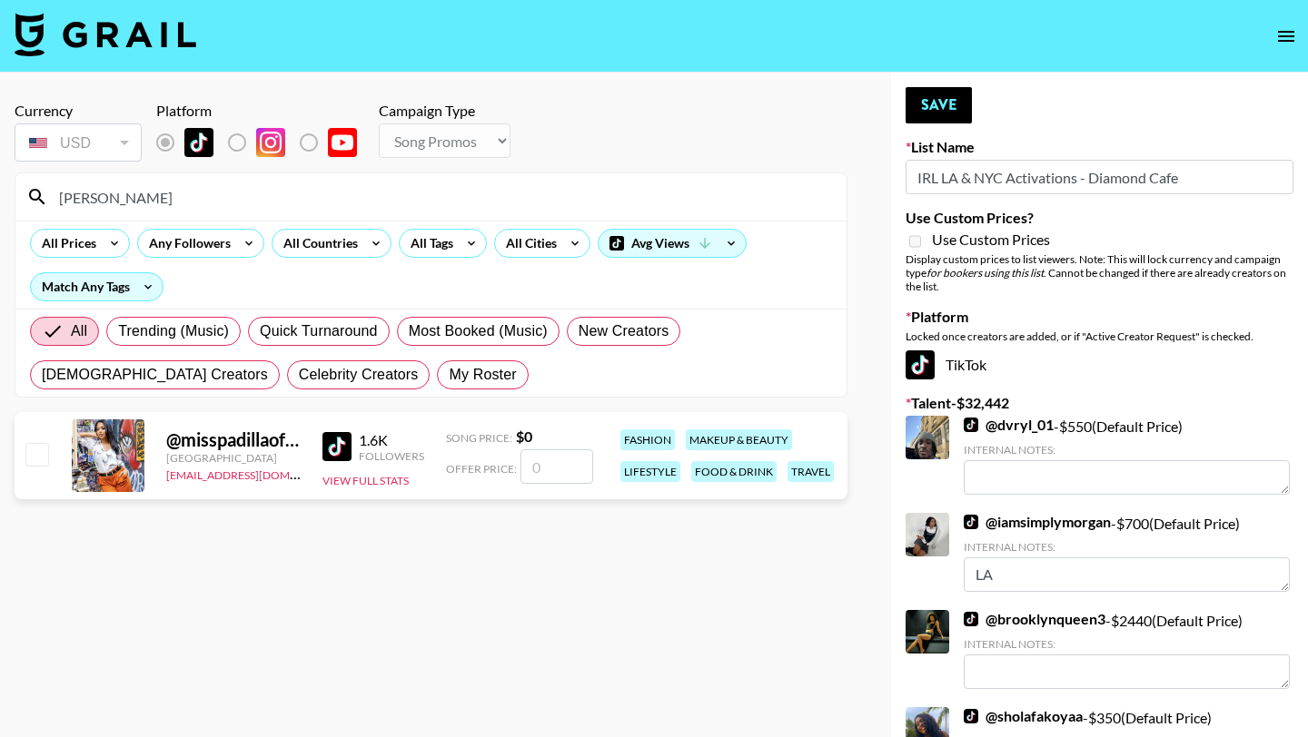 The height and width of the screenshot is (737, 1308). What do you see at coordinates (1099, 336) in the screenshot?
I see `div: Locked once creators are added, or if "Active Creator Request" is checked.` at bounding box center [1099, 336].